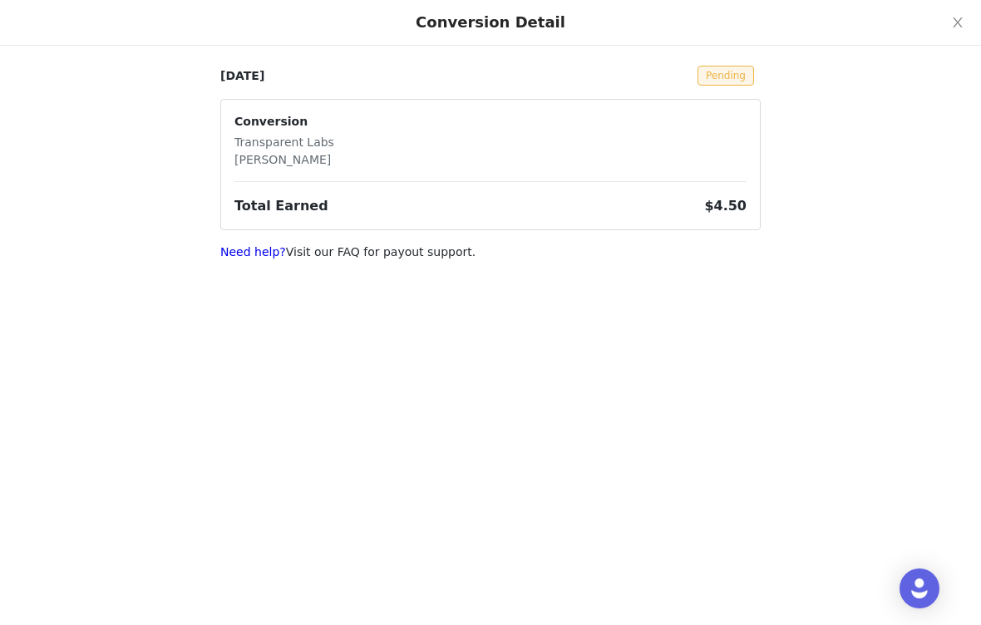  What do you see at coordinates (725, 205) in the screenshot?
I see `span: $4.50` at bounding box center [725, 205].